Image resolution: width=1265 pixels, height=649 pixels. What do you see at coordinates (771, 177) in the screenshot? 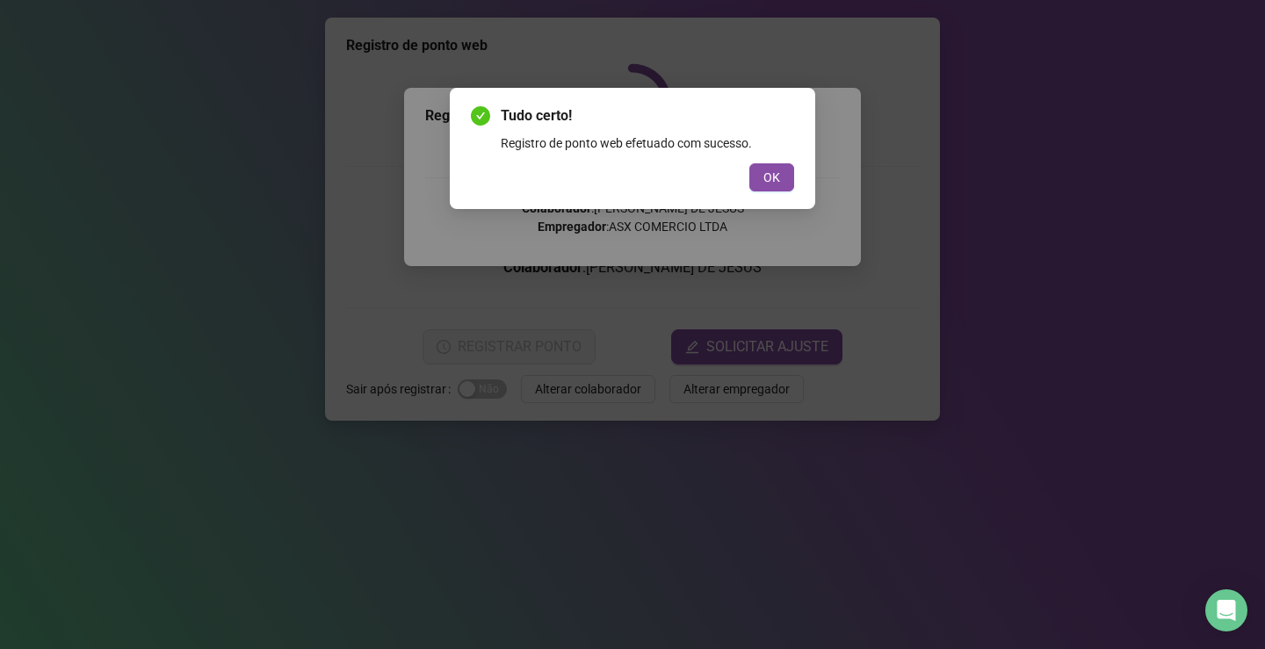
I see `button: OK` at bounding box center [771, 177].